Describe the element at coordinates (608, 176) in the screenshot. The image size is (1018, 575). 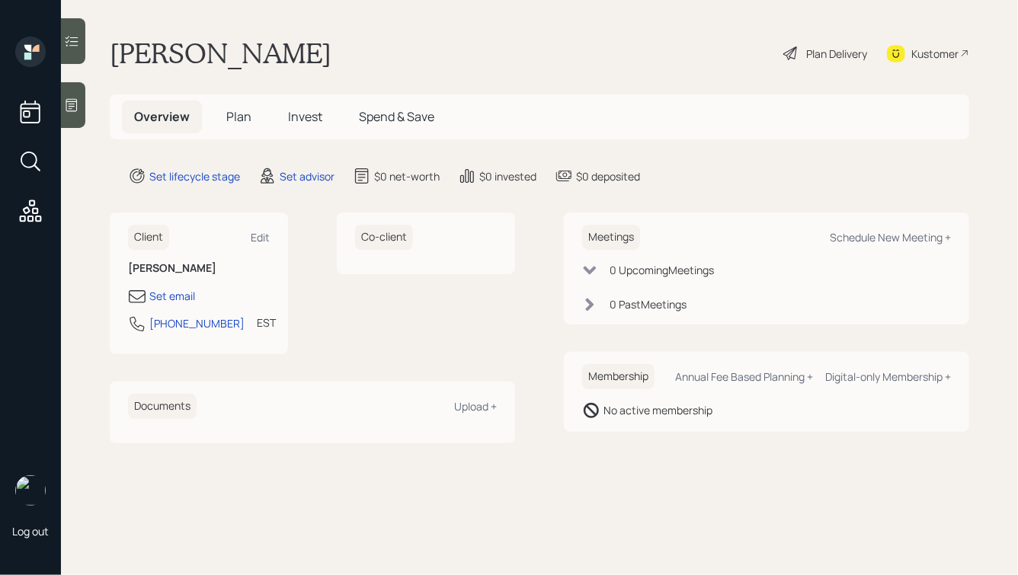
I see `div: $0 deposited` at that location.